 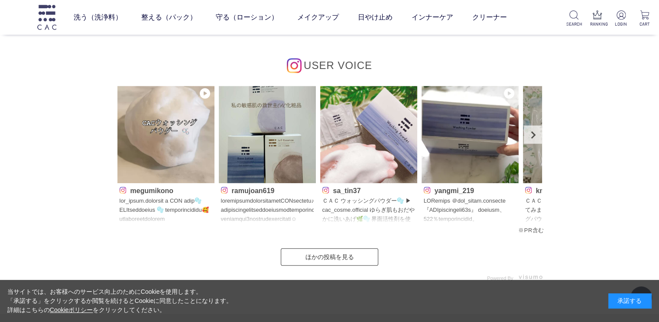 I want to click on p: loremipsumdolorsitametCONsectetu♪ adipiscingelitseddoeiusmodtemporincididuntutLABoreetdolorema0al..., so click(x=267, y=210).